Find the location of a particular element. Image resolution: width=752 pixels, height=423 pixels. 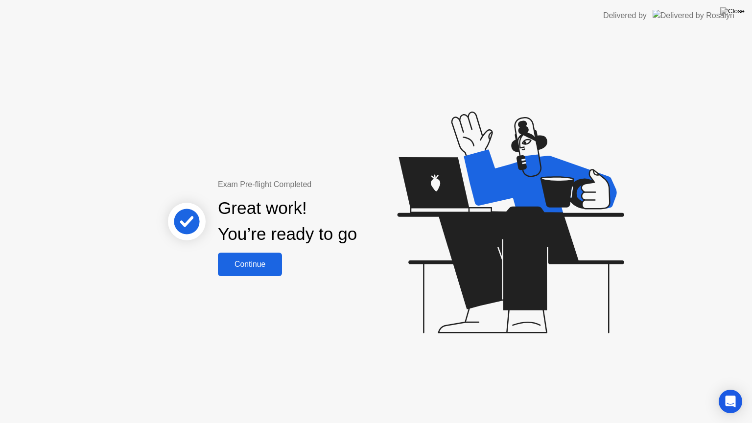

div: Delivered by is located at coordinates (624, 16).